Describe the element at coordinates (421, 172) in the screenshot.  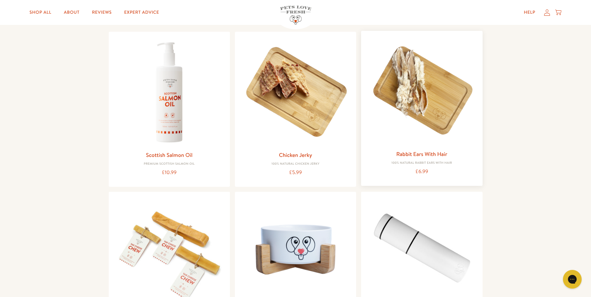
I see `div: £6.99` at that location.